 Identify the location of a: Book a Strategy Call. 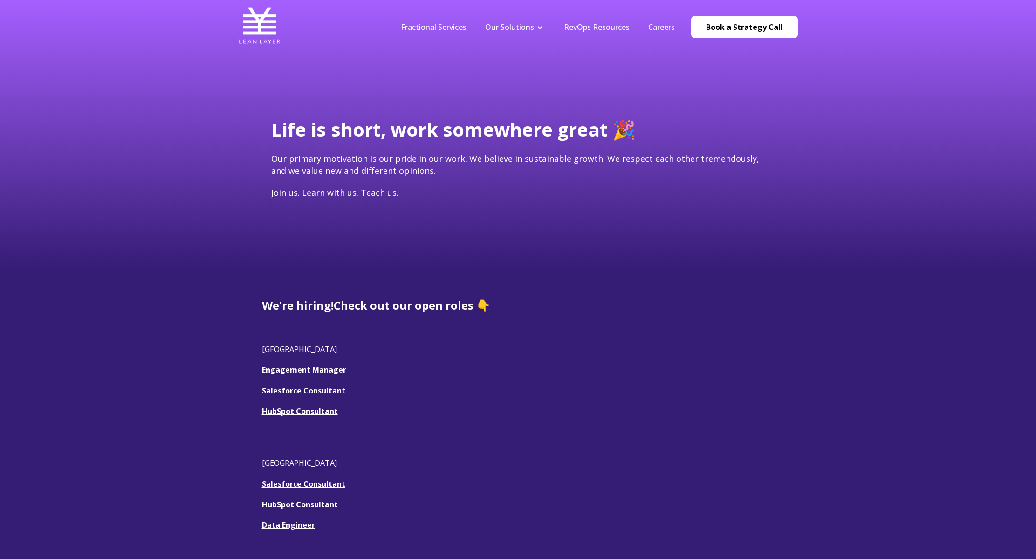
(744, 27).